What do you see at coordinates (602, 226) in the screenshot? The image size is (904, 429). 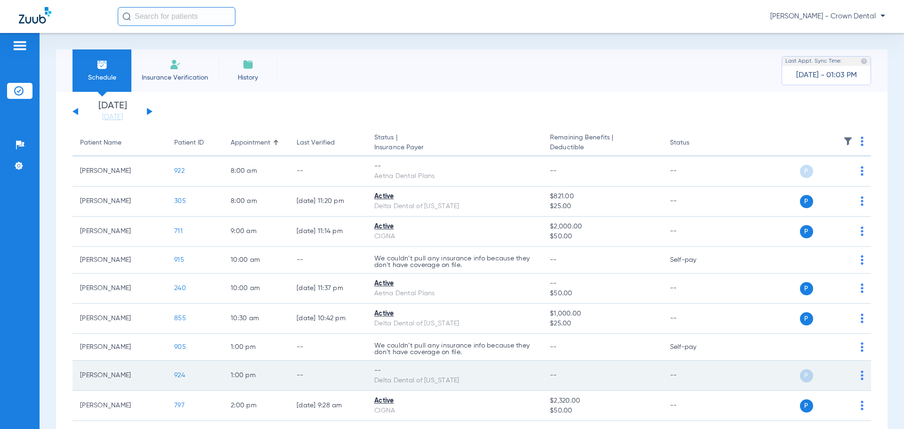 I see `span: $2,000.00` at bounding box center [602, 226].